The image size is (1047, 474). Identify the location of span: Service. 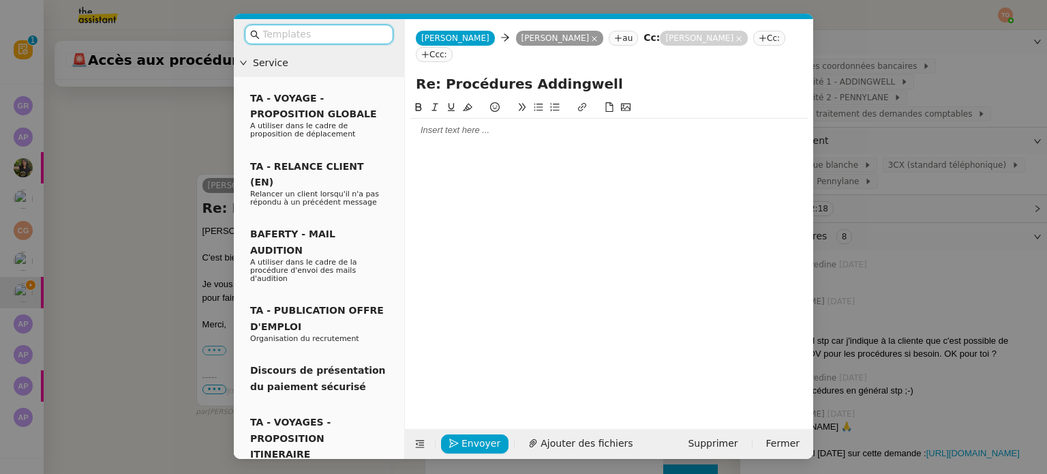
(326, 63).